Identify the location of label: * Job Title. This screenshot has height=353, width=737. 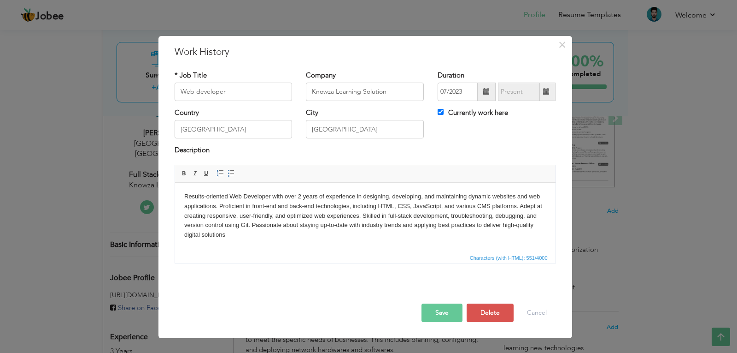
(191, 75).